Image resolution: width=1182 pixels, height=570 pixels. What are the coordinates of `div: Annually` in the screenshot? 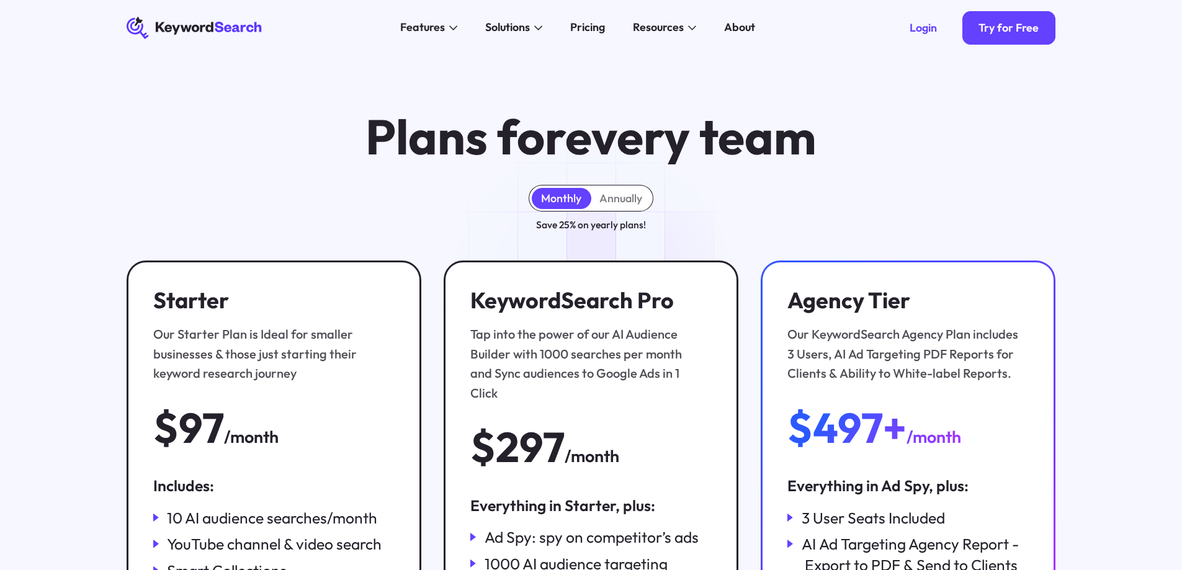 It's located at (621, 199).